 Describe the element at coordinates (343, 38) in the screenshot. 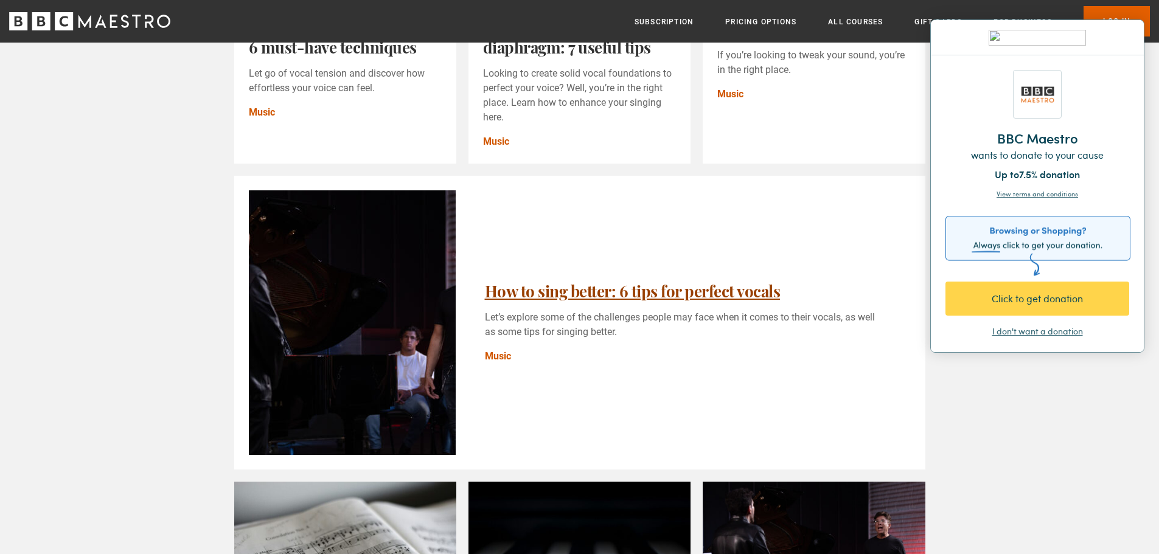

I see `a: How to sing without strain: 6 must-have techniques` at that location.